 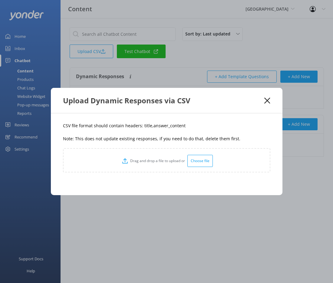 What do you see at coordinates (200, 161) in the screenshot?
I see `div: Choose file` at bounding box center [200, 161].